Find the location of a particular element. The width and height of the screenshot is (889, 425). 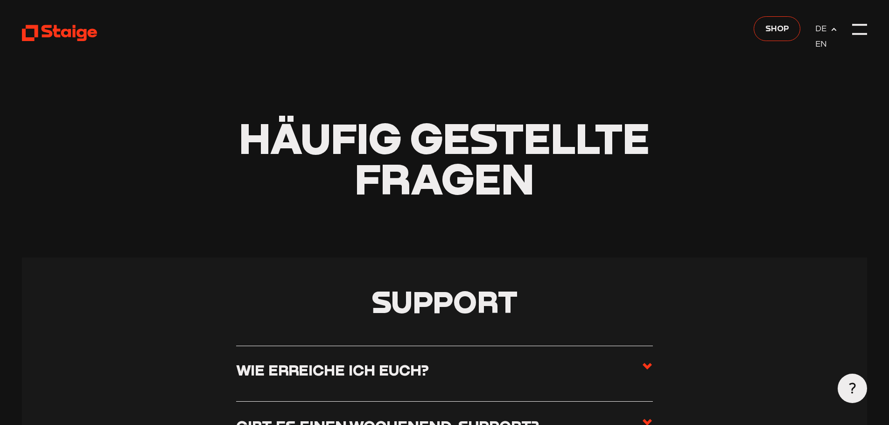

a: Shop is located at coordinates (777, 28).